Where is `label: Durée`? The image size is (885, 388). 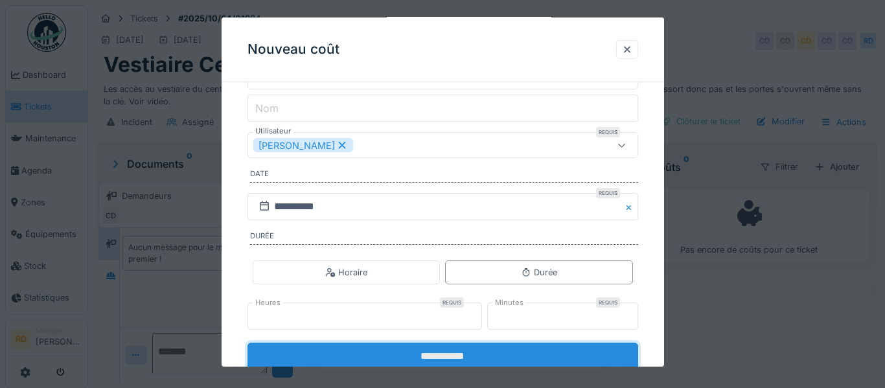 label: Durée is located at coordinates (444, 238).